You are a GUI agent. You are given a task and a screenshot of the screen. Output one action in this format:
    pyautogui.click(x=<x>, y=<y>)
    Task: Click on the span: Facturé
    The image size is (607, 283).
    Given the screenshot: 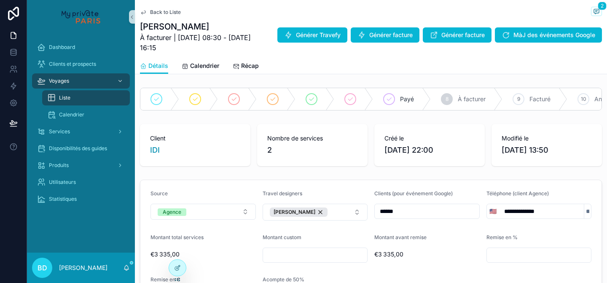 What is the action you would take?
    pyautogui.click(x=540, y=99)
    